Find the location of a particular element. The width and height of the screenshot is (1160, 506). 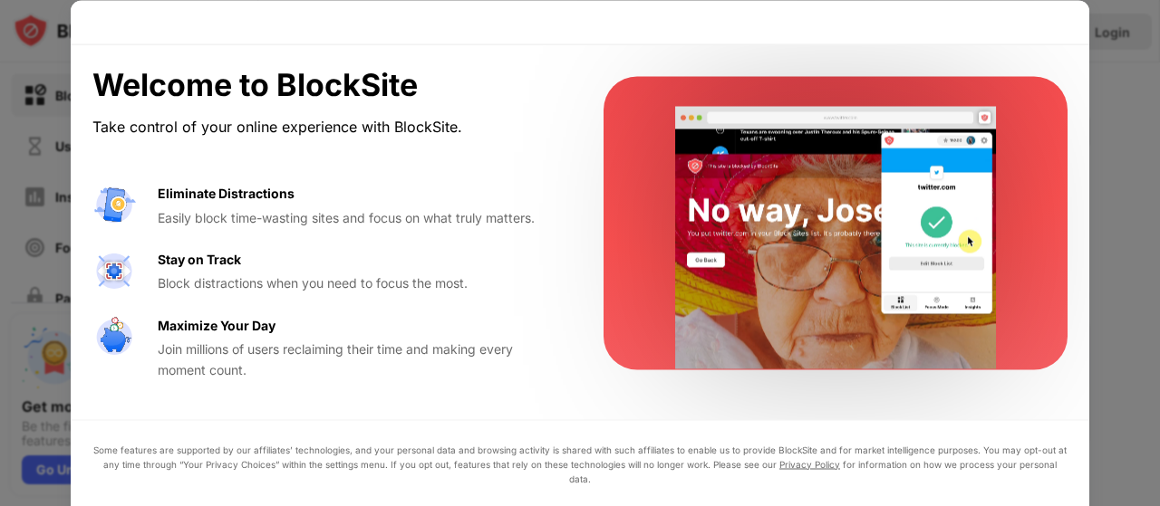

img: value-focus.svg is located at coordinates (114, 271).